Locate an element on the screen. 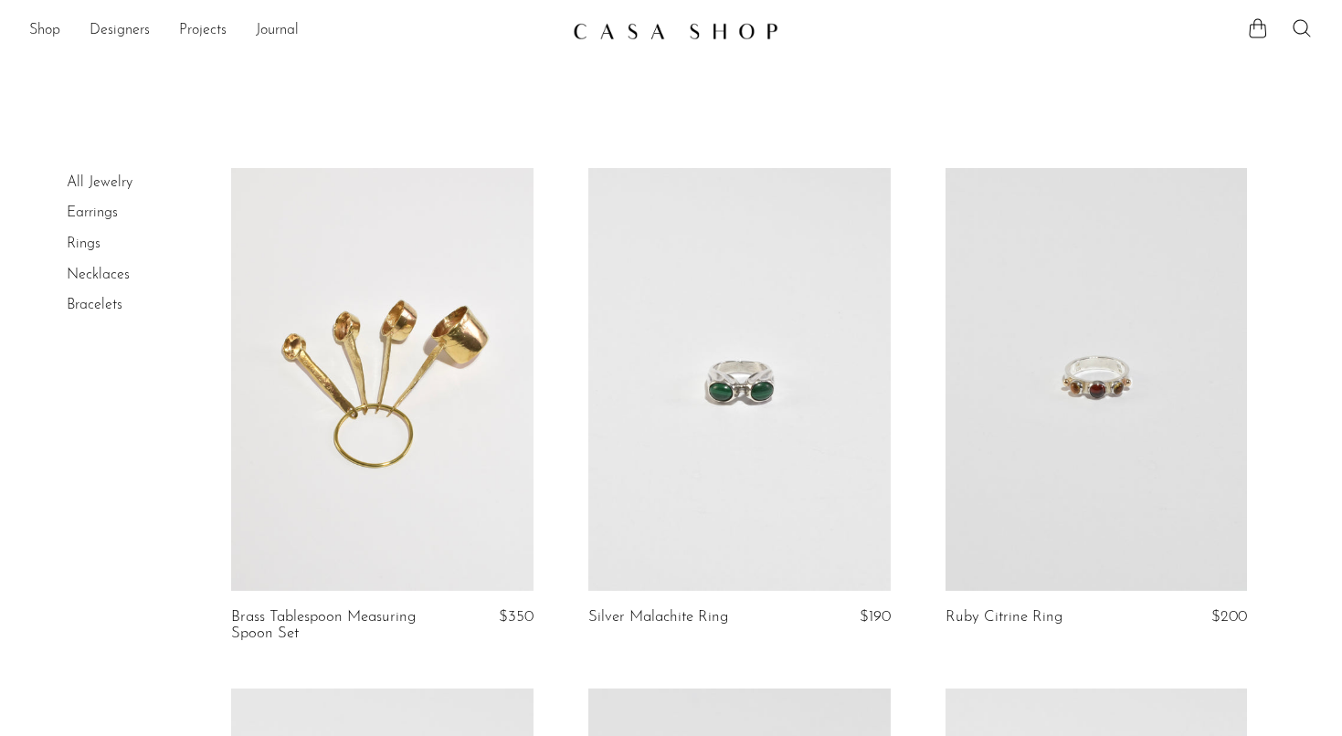 The image size is (1342, 736). a: Bracelets is located at coordinates (94, 305).